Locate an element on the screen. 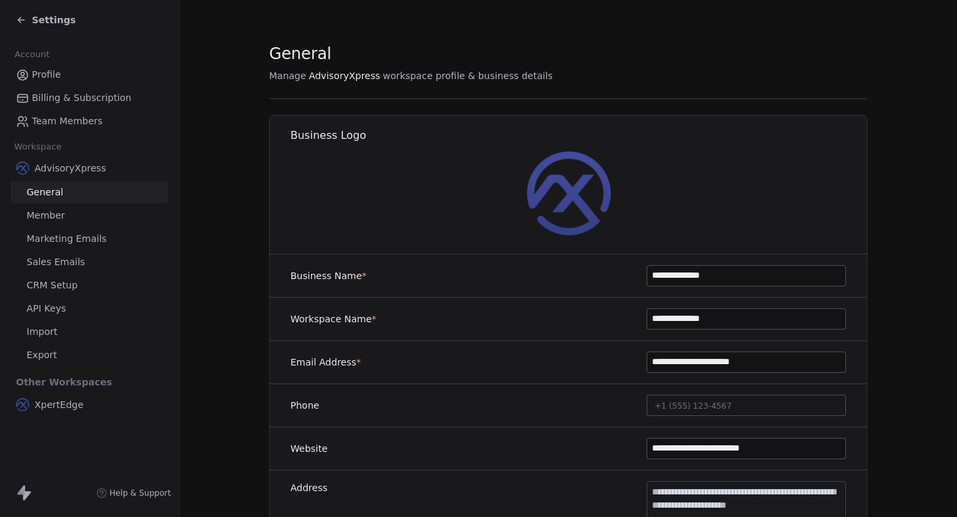 This screenshot has height=517, width=957. a: Team Members is located at coordinates (89, 121).